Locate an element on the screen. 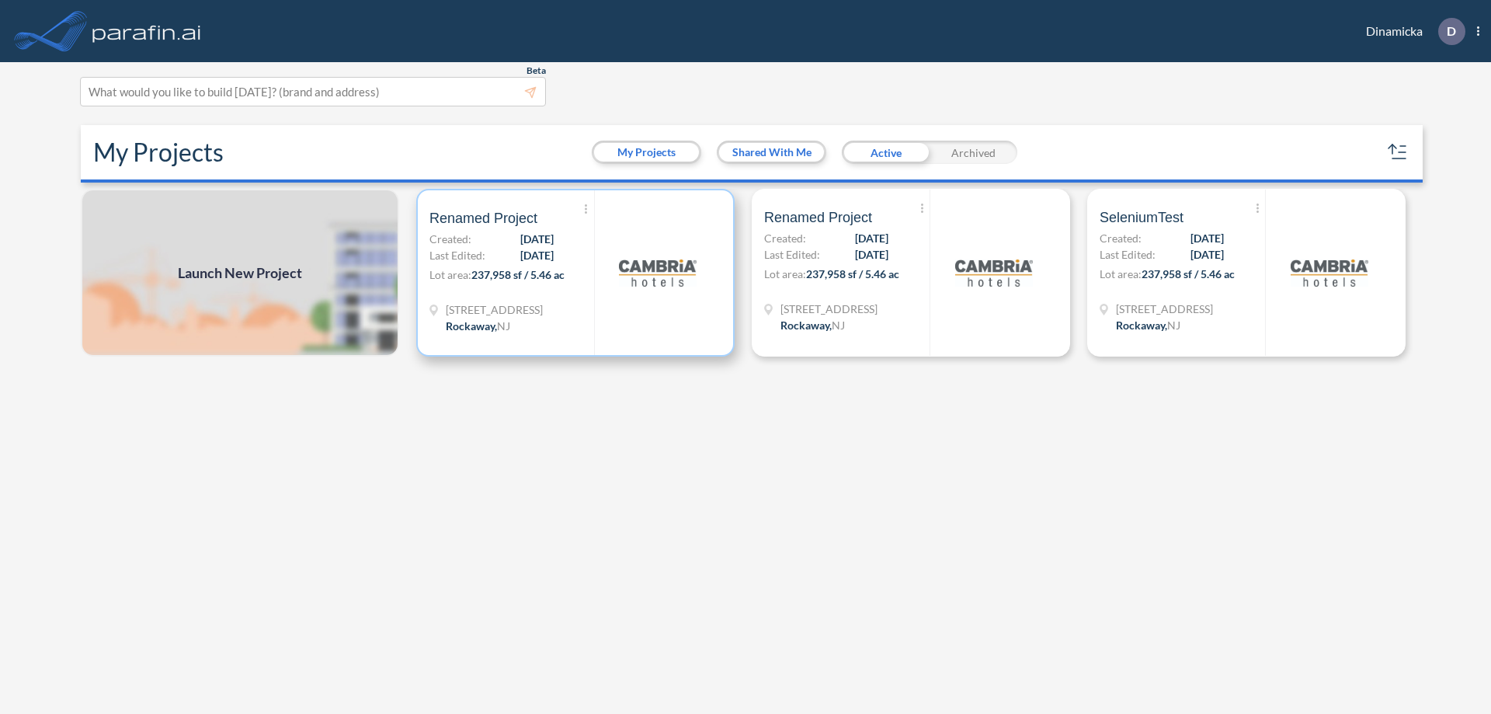 This screenshot has width=1491, height=714. h2: My Projects is located at coordinates (158, 152).